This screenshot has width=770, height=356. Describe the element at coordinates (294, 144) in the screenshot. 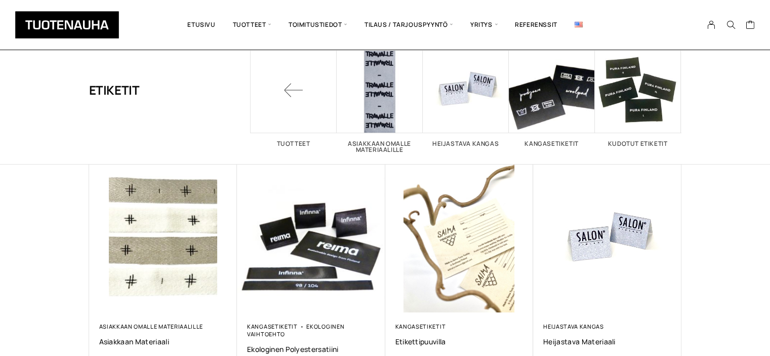

I see `h2: Tuotteet` at that location.